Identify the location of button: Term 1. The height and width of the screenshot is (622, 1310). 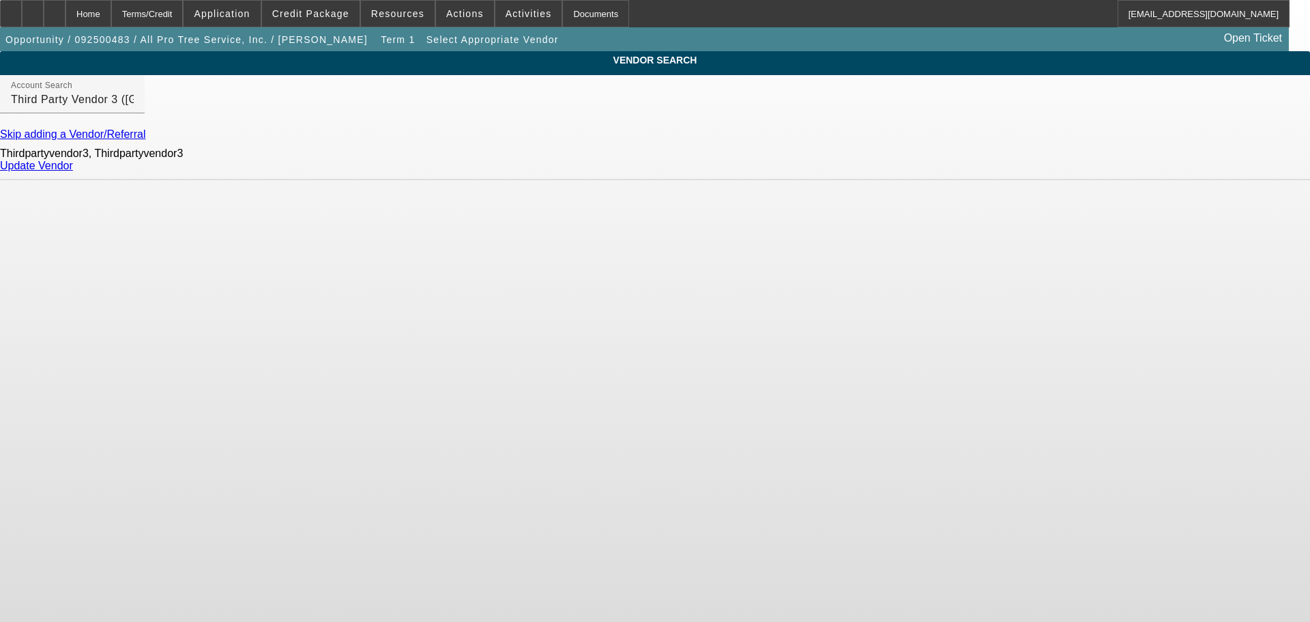
(398, 40).